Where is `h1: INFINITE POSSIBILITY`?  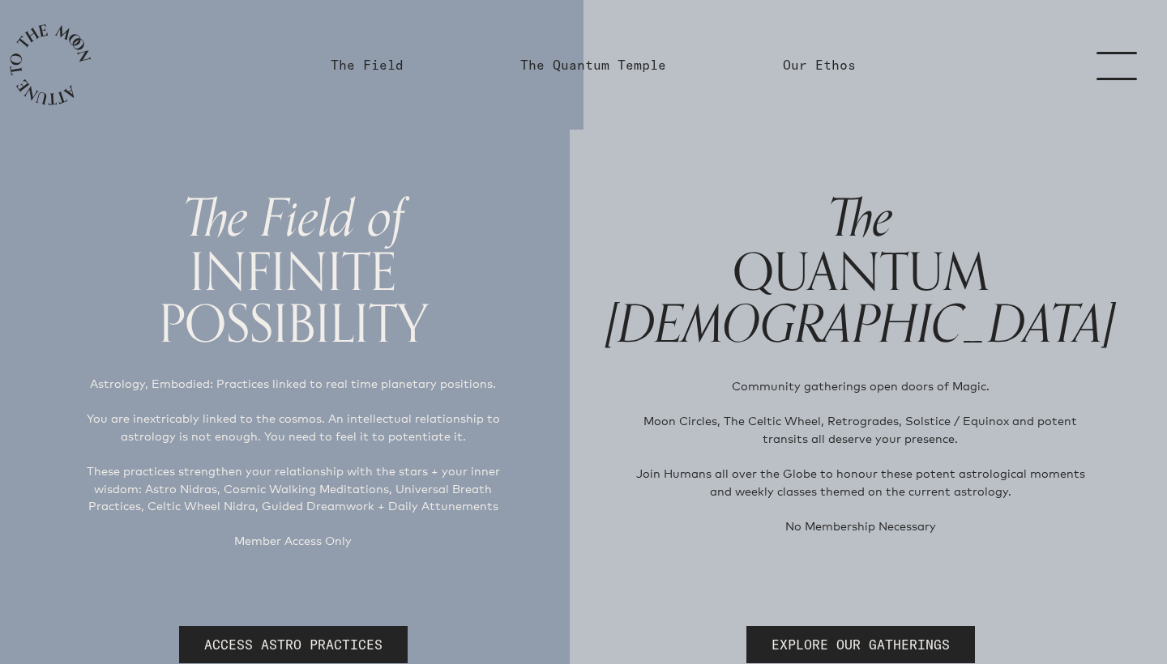
h1: INFINITE POSSIBILITY is located at coordinates (293, 270).